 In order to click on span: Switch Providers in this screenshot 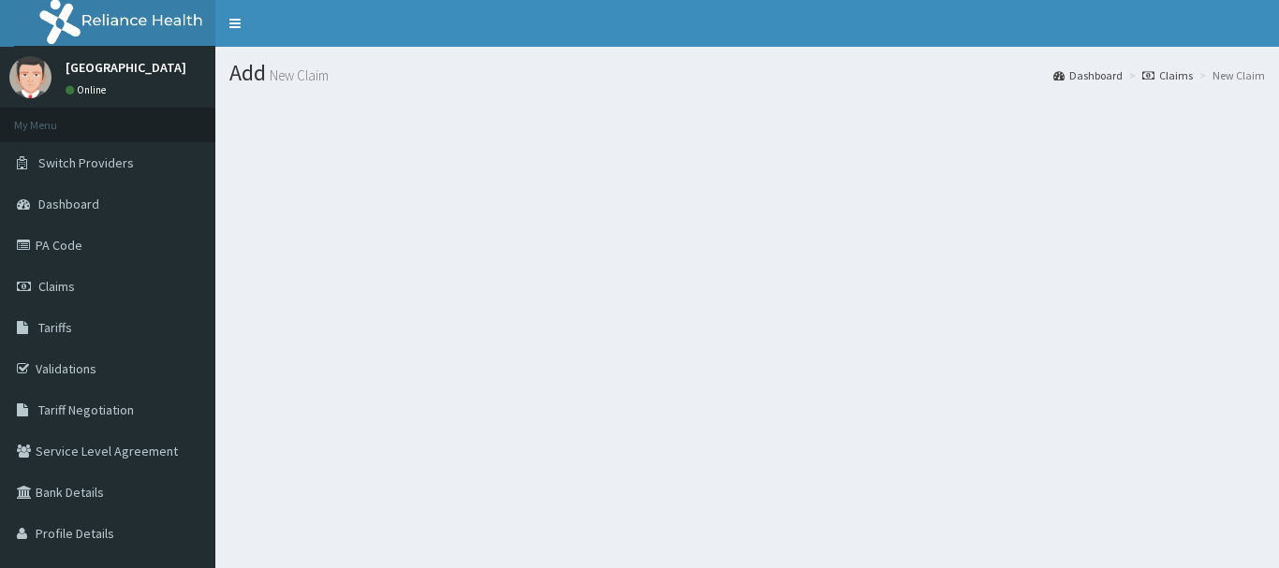, I will do `click(86, 163)`.